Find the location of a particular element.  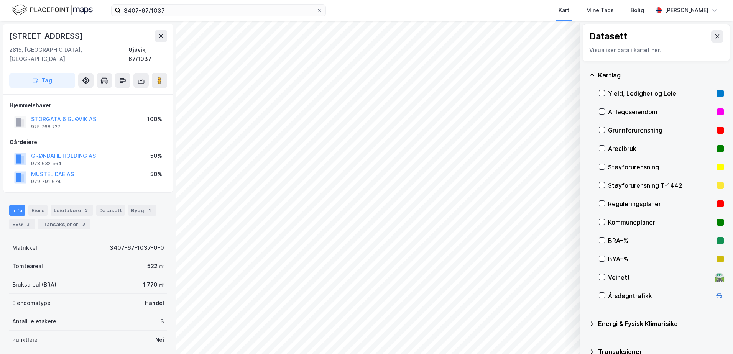

div: Bruksareal (BRA) is located at coordinates (34, 285).